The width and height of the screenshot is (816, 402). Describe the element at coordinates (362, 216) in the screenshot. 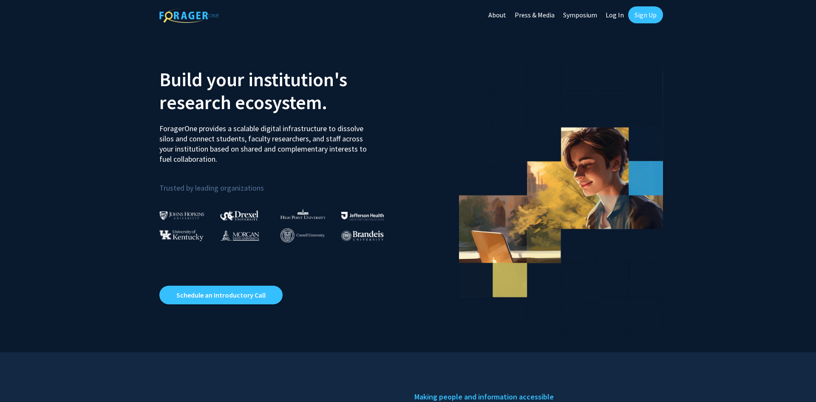

I see `img: Thomas Jefferson University` at that location.